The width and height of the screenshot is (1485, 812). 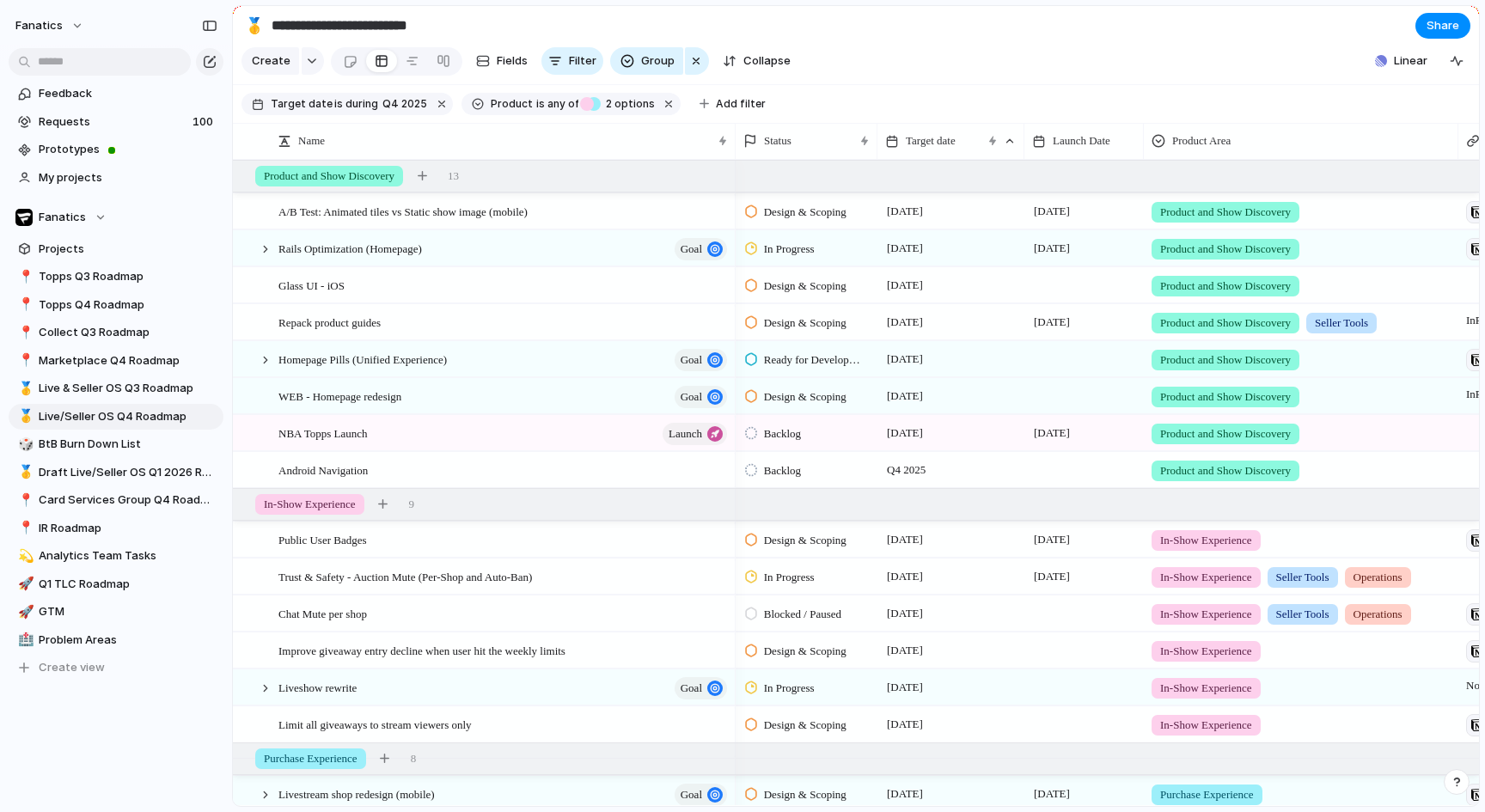 I want to click on span: Collapse, so click(x=767, y=61).